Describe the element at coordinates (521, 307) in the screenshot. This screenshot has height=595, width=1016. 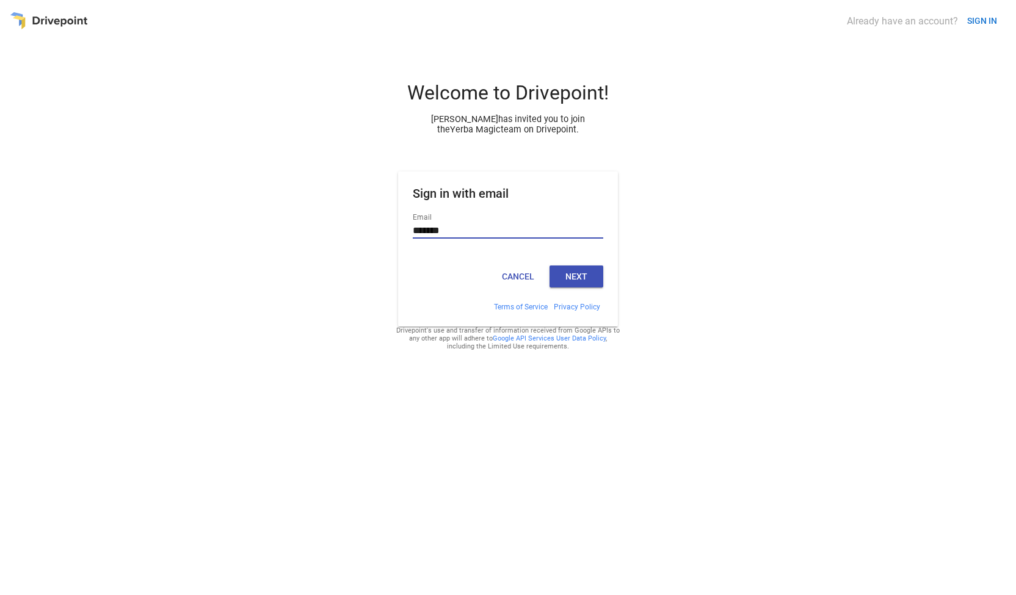
I see `a: Terms of Service` at that location.